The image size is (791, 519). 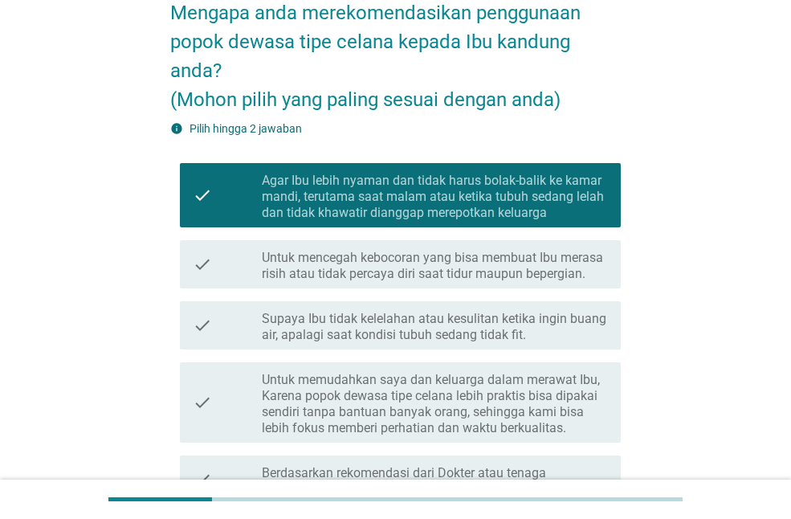 What do you see at coordinates (246, 128) in the screenshot?
I see `label: Pilih hingga 2 jawaban` at bounding box center [246, 128].